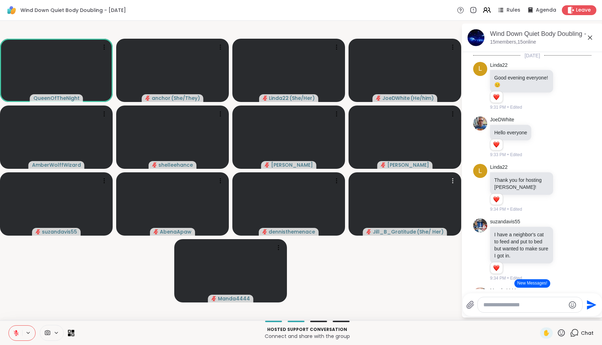 The image size is (602, 345). Describe the element at coordinates (510, 133) in the screenshot. I see `p: Hello everyone` at that location.